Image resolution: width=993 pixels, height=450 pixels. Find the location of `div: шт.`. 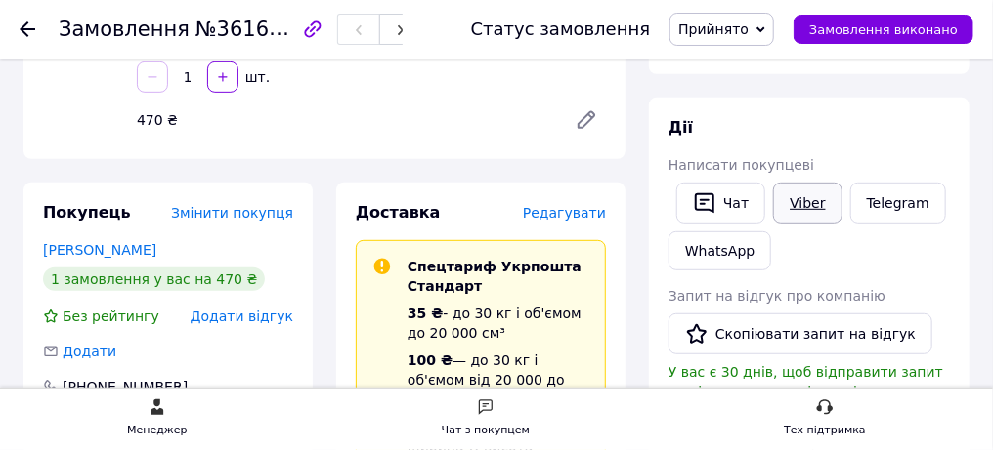

div: шт. is located at coordinates (256, 77).